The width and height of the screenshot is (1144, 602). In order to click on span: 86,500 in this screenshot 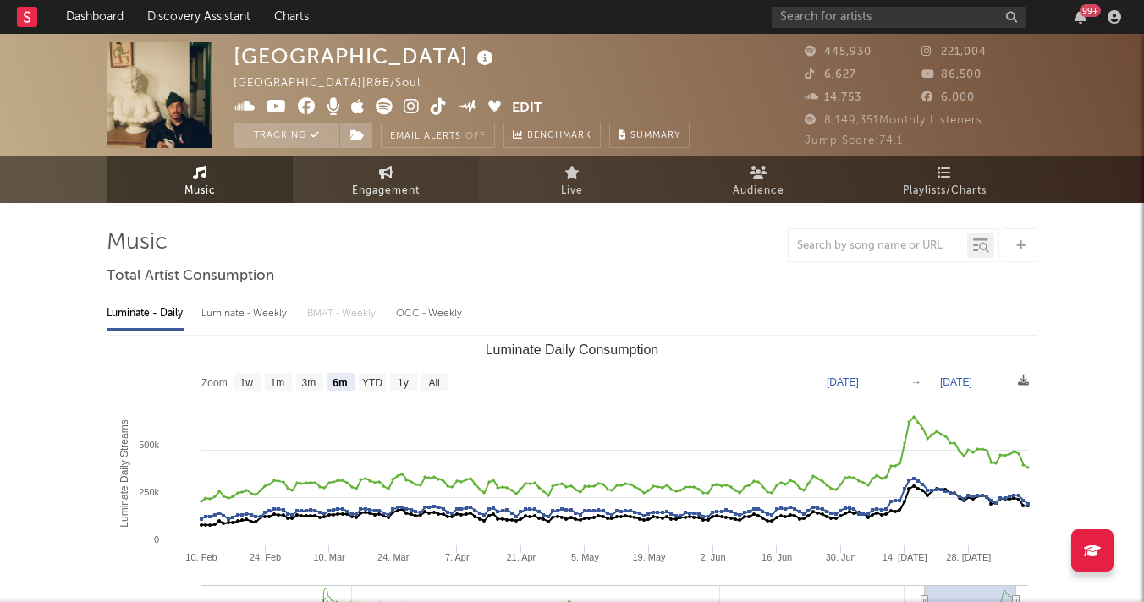, I will do `click(951, 74)`.